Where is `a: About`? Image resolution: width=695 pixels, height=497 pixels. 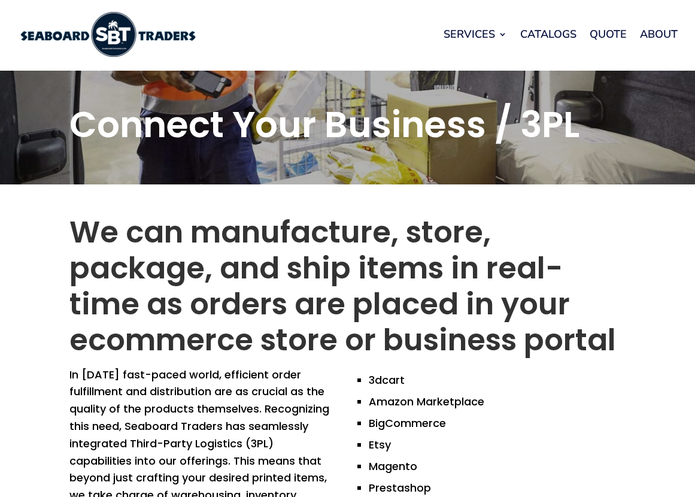 a: About is located at coordinates (658, 34).